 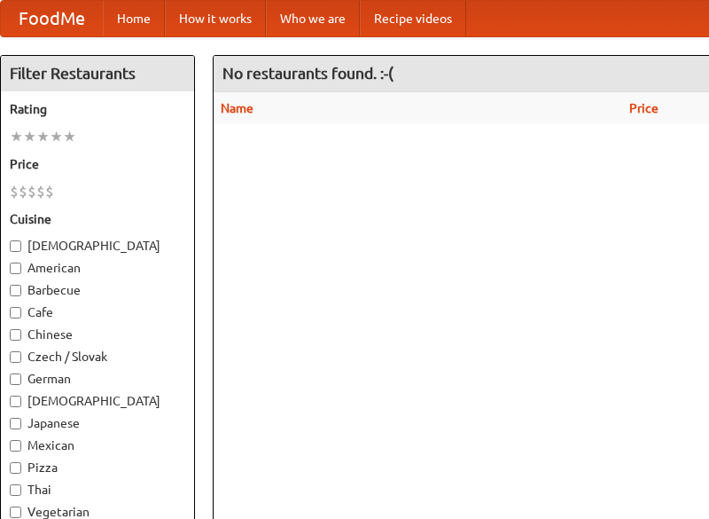 What do you see at coordinates (216, 19) in the screenshot?
I see `a: How it works` at bounding box center [216, 19].